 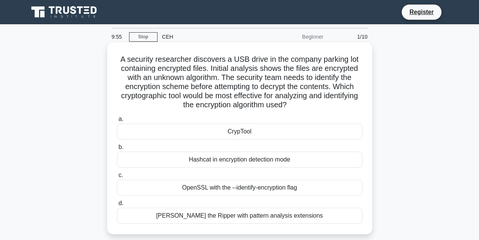 I want to click on div: Hashcat in encryption detection mode, so click(x=240, y=160).